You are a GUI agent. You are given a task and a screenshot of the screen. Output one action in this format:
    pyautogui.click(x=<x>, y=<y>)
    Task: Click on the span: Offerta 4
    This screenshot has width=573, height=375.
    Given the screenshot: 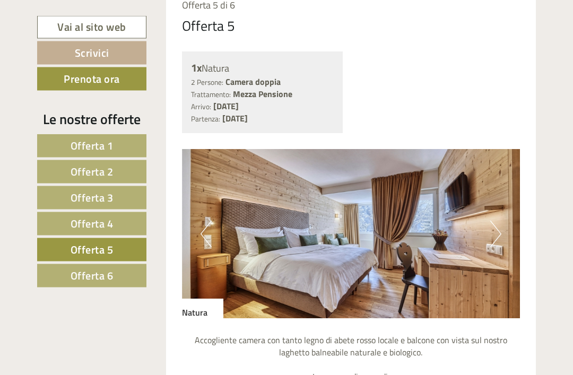 What is the action you would take?
    pyautogui.click(x=92, y=223)
    